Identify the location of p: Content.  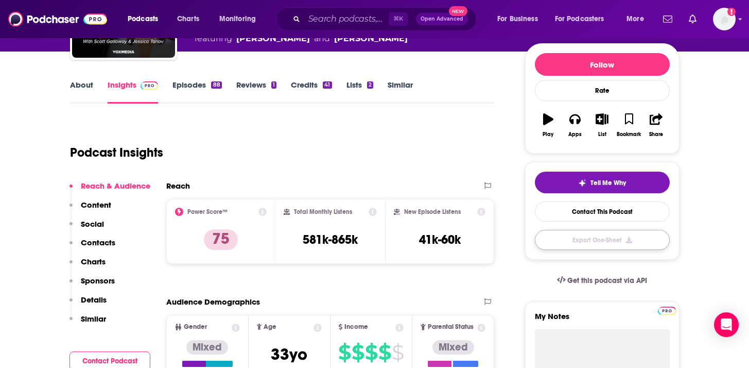
(96, 204).